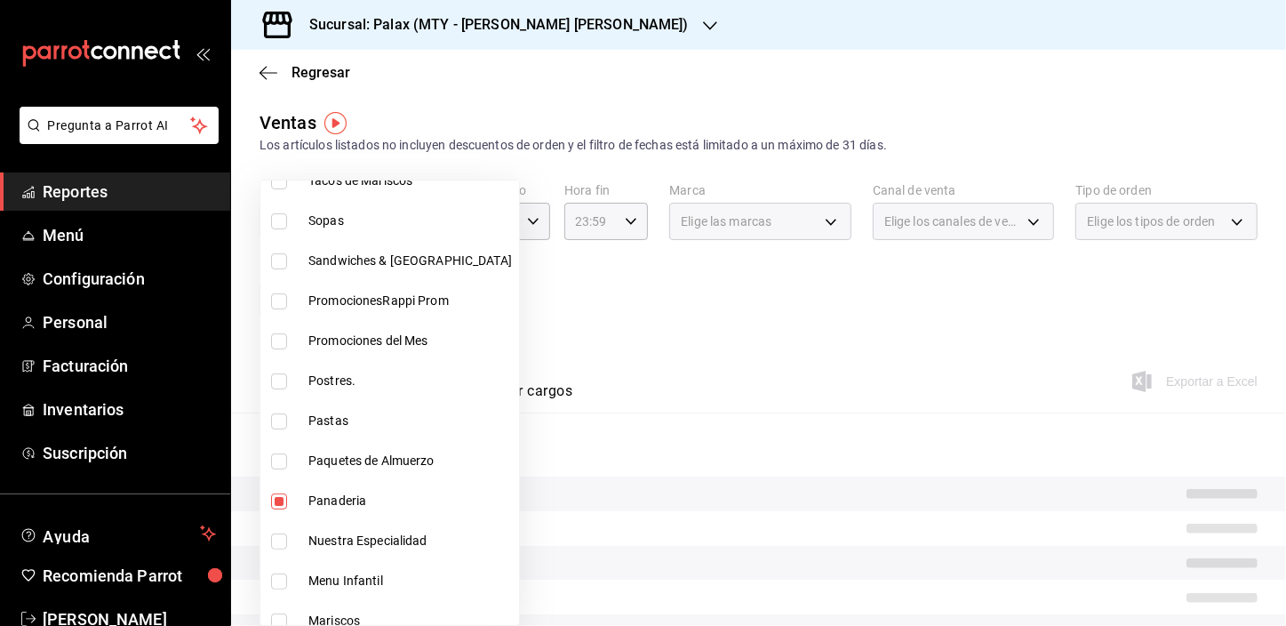  I want to click on span: PromocionesRappi Prom, so click(410, 300).